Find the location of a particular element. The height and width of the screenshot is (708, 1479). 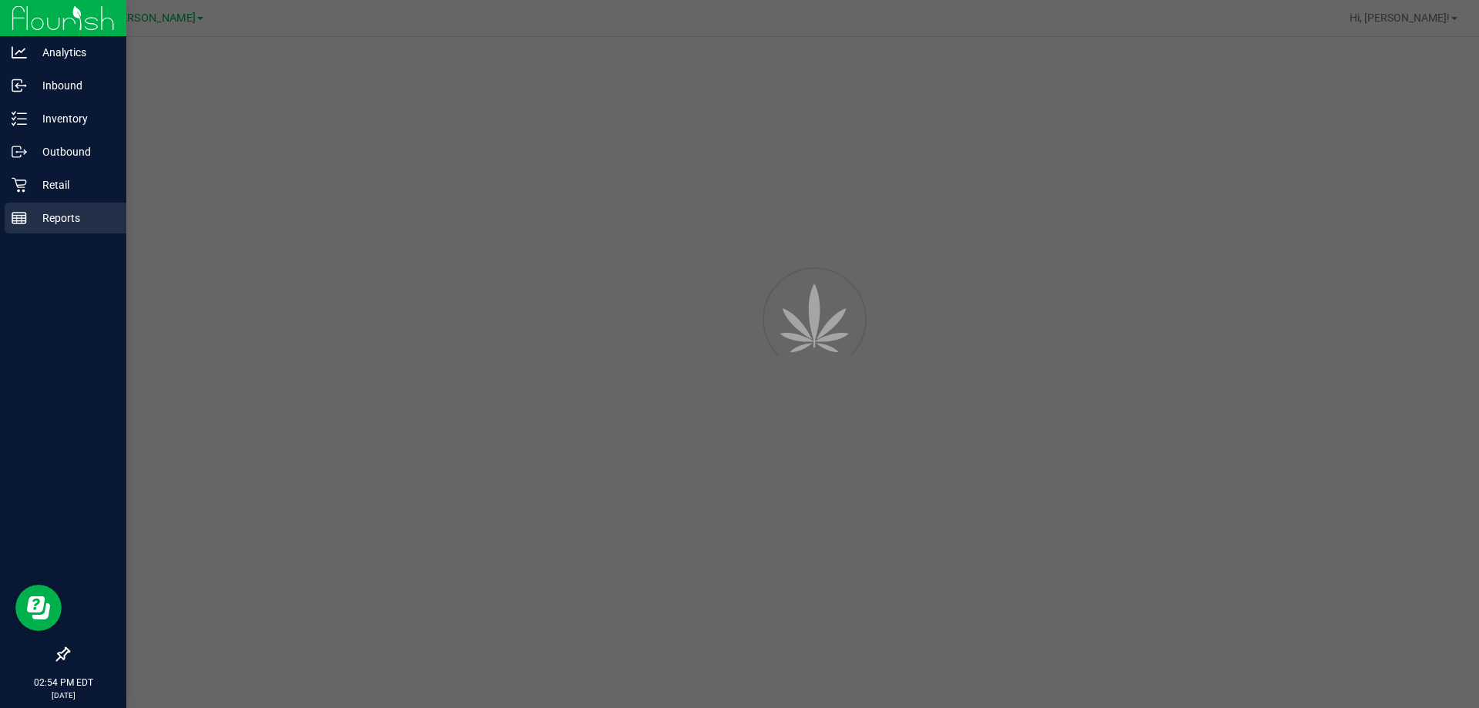

p: Inbound is located at coordinates (73, 86).